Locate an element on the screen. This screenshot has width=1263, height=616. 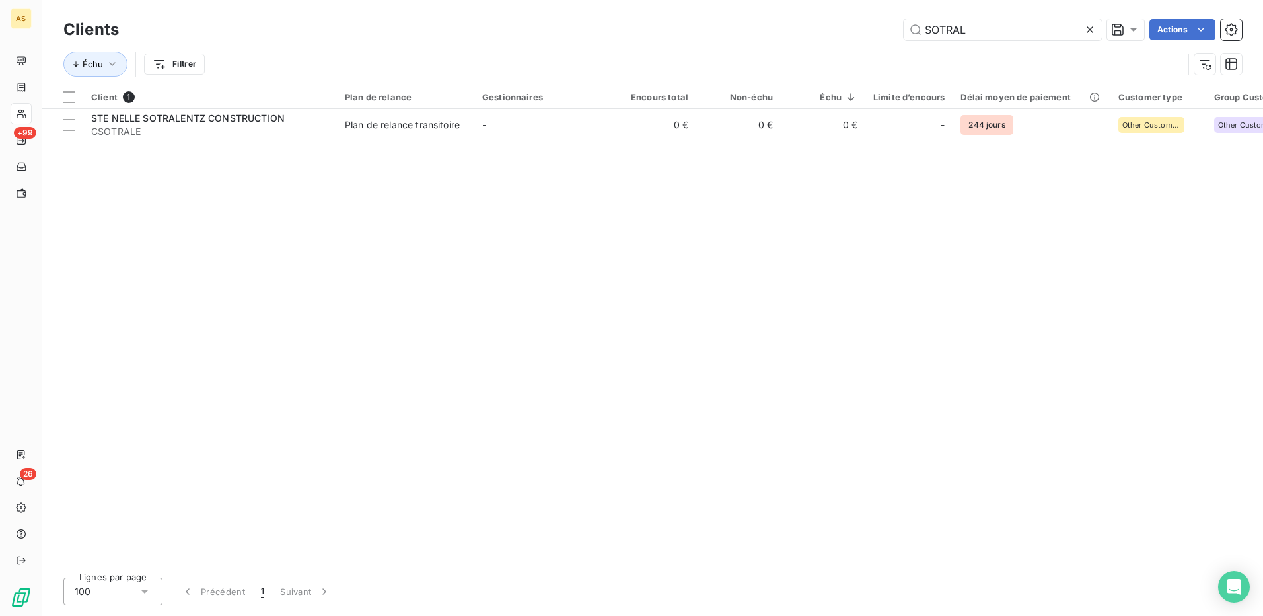
span: STE NELLE SOTRALENTZ CONSTRUCTION is located at coordinates (188, 118).